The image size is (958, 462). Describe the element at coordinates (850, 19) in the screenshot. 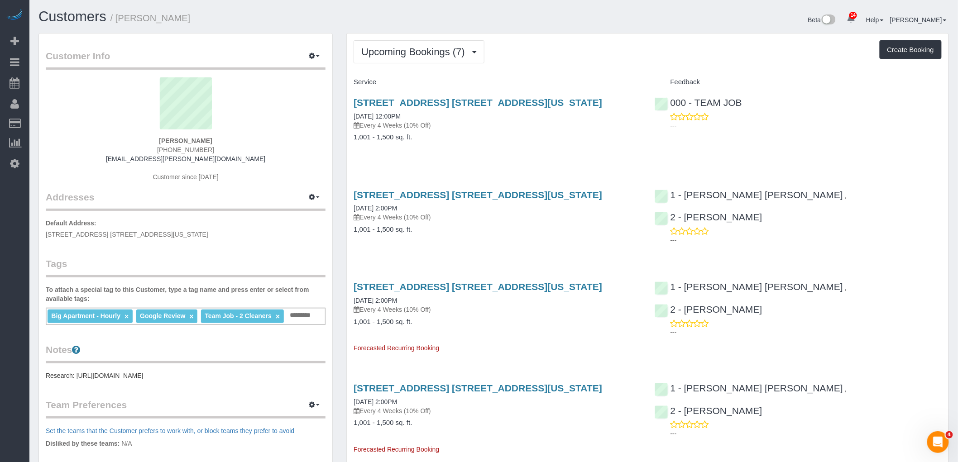

I see `a: 14` at that location.